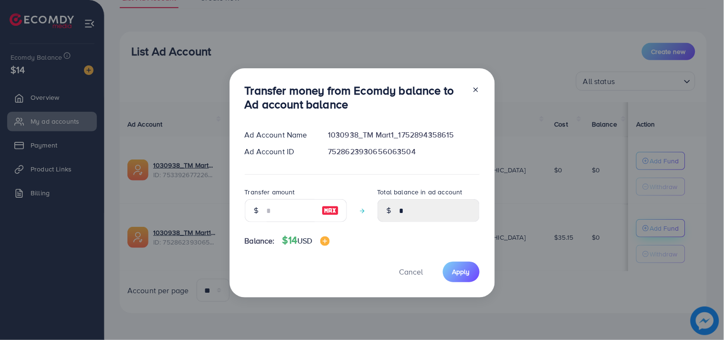 The width and height of the screenshot is (724, 340). I want to click on label: Total balance in ad account, so click(420, 192).